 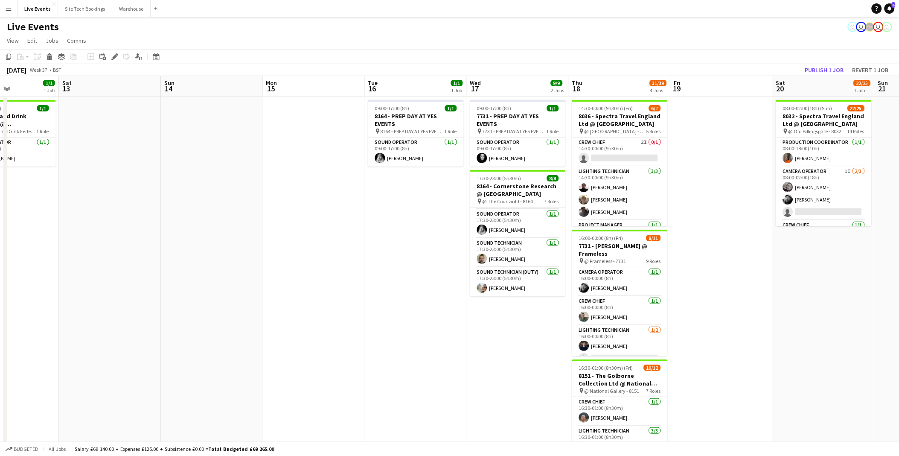 I want to click on app-user-avatar: Eden Hopkins, so click(x=862, y=27).